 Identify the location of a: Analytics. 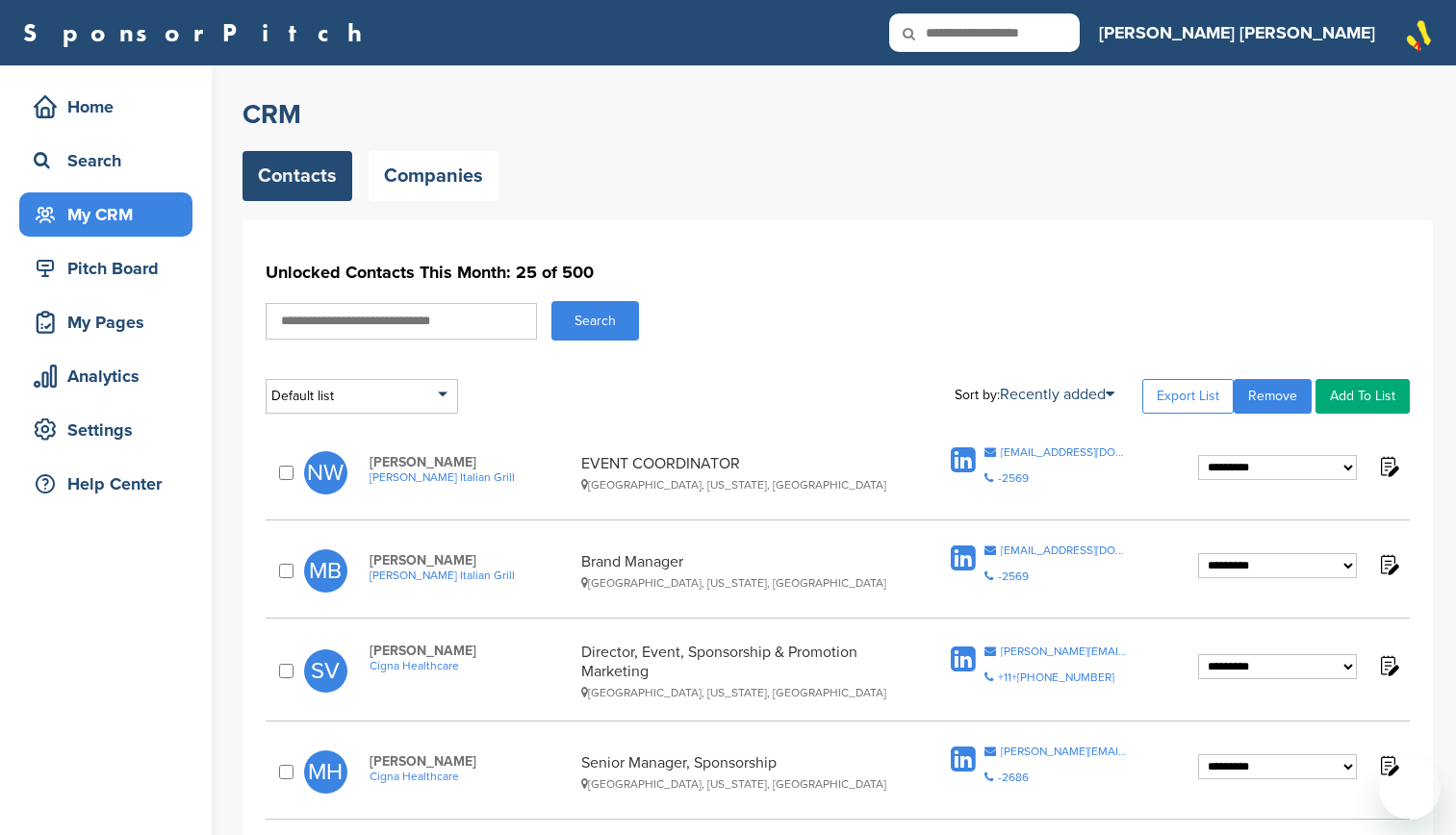
(106, 376).